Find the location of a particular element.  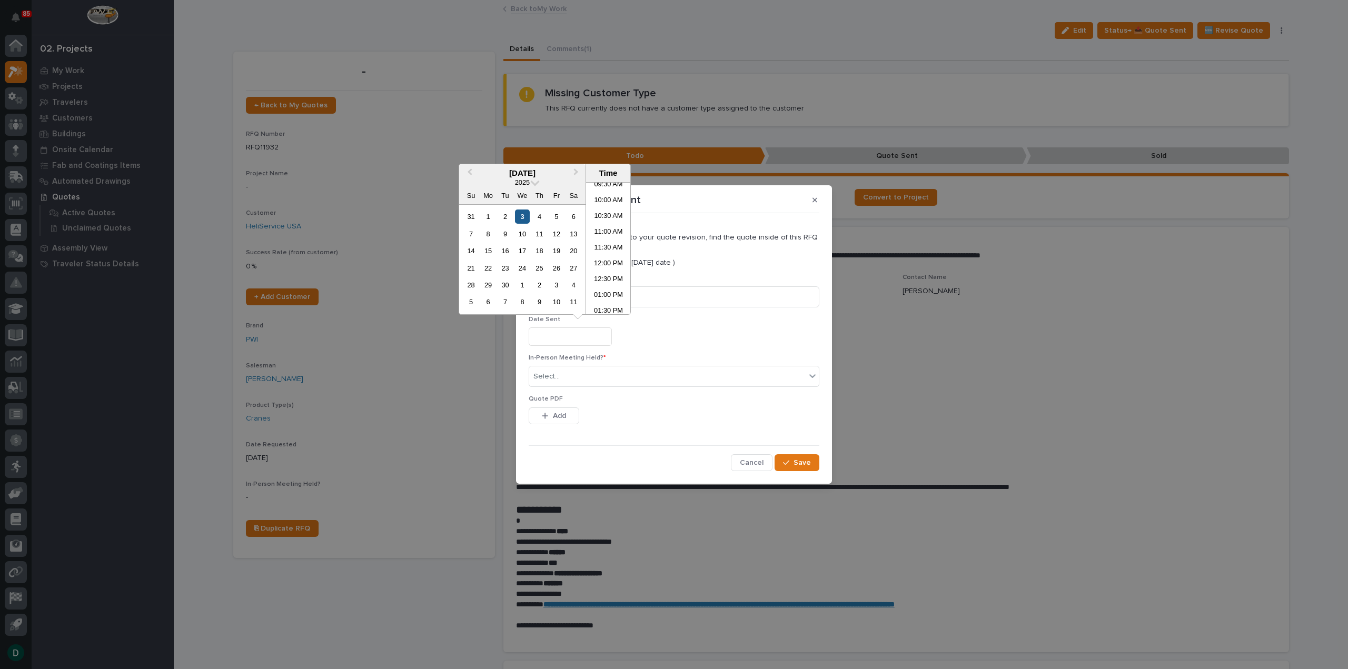

button: Add is located at coordinates (554, 416).